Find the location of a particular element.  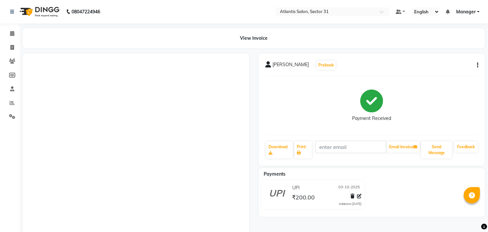

a: Print is located at coordinates (303, 150).